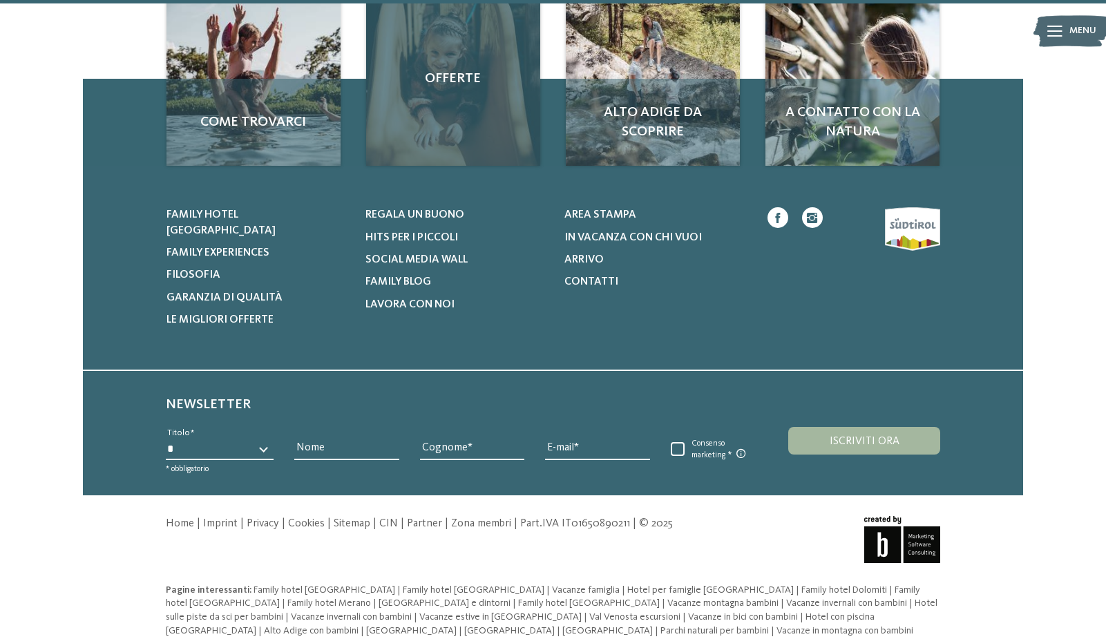 The image size is (1106, 639). Describe the element at coordinates (721, 450) in the screenshot. I see `span: Consenso marketing` at that location.